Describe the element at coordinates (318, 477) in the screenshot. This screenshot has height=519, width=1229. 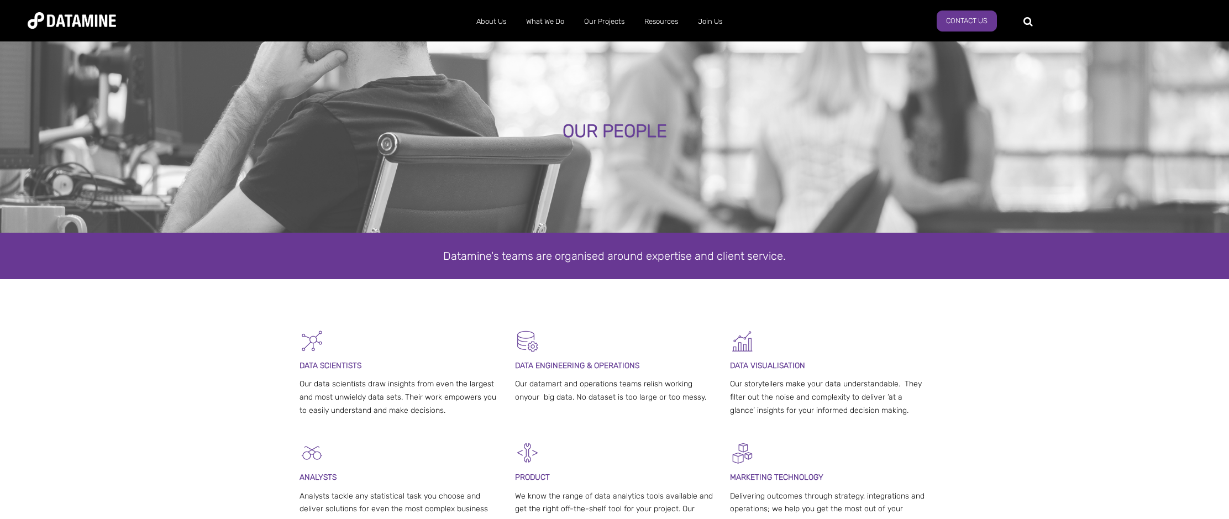
I see `span: ANALYSTS` at that location.